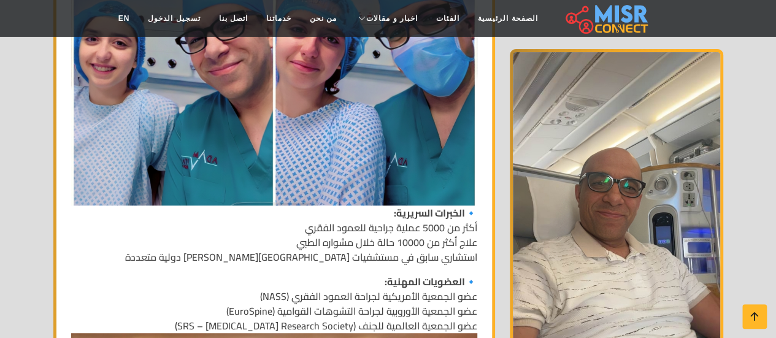 The image size is (776, 338). What do you see at coordinates (386, 18) in the screenshot?
I see `a: اخبار و مقالات` at bounding box center [386, 18].